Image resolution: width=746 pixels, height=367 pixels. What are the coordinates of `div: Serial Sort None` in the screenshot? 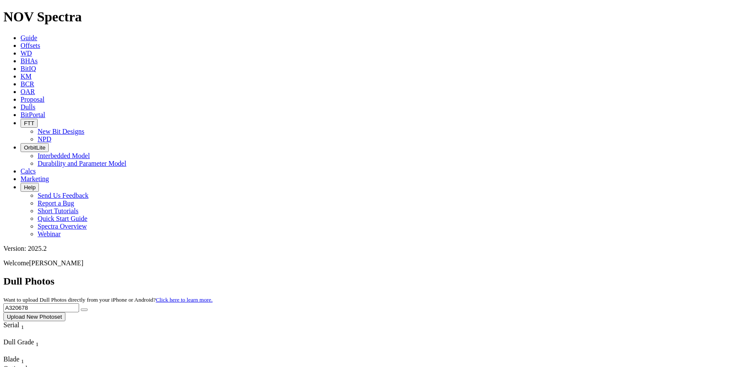 It's located at (21, 326).